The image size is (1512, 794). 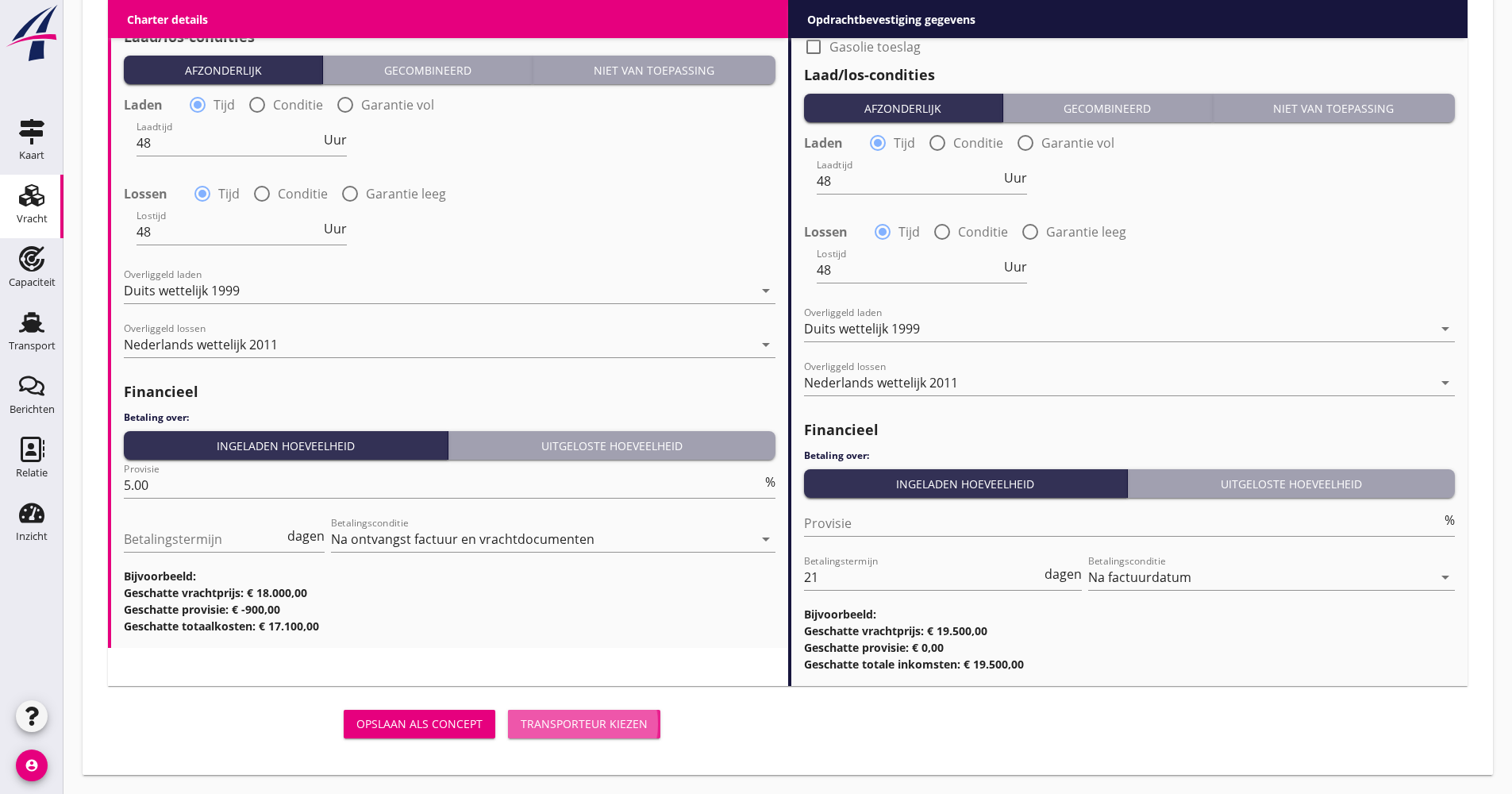 I want to click on div: Relatie, so click(x=32, y=473).